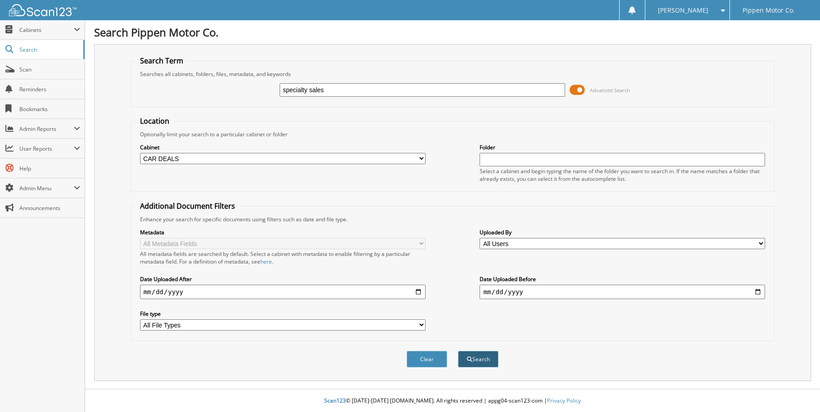  Describe the element at coordinates (622, 175) in the screenshot. I see `div: Select a cabinet and begin typing the name of the folder you want to search in. If the name match...` at that location.